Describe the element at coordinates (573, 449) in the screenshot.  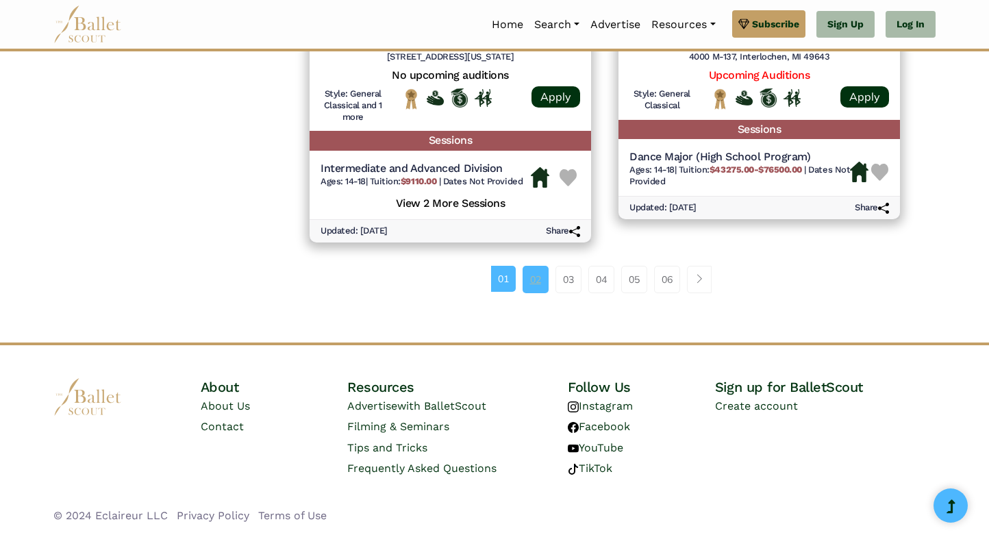
I see `img: youtube logo` at that location.